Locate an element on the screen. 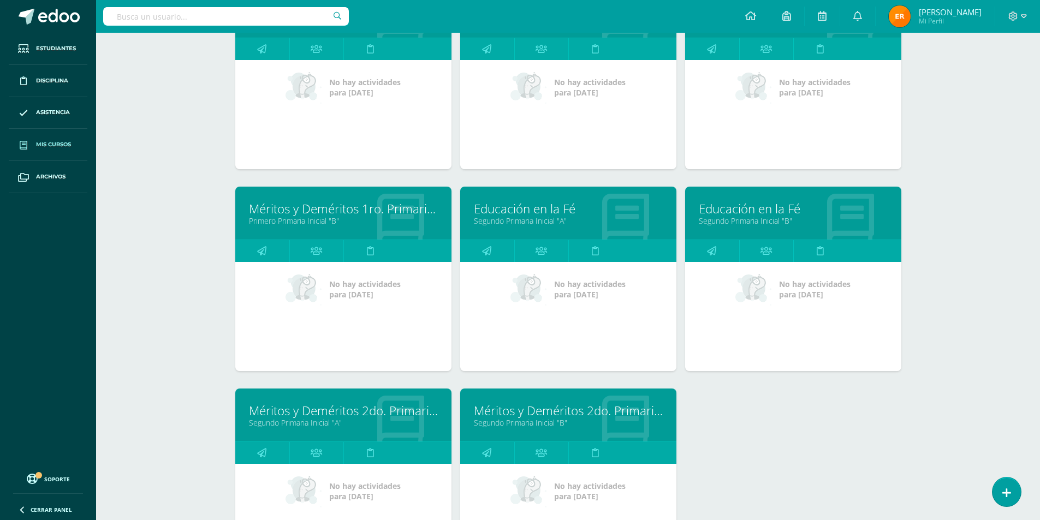  span: Cerrar panel is located at coordinates (51, 510).